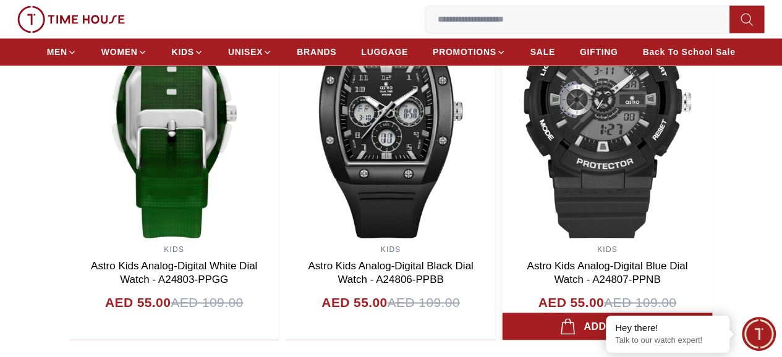  I want to click on span: KIDS, so click(183, 52).